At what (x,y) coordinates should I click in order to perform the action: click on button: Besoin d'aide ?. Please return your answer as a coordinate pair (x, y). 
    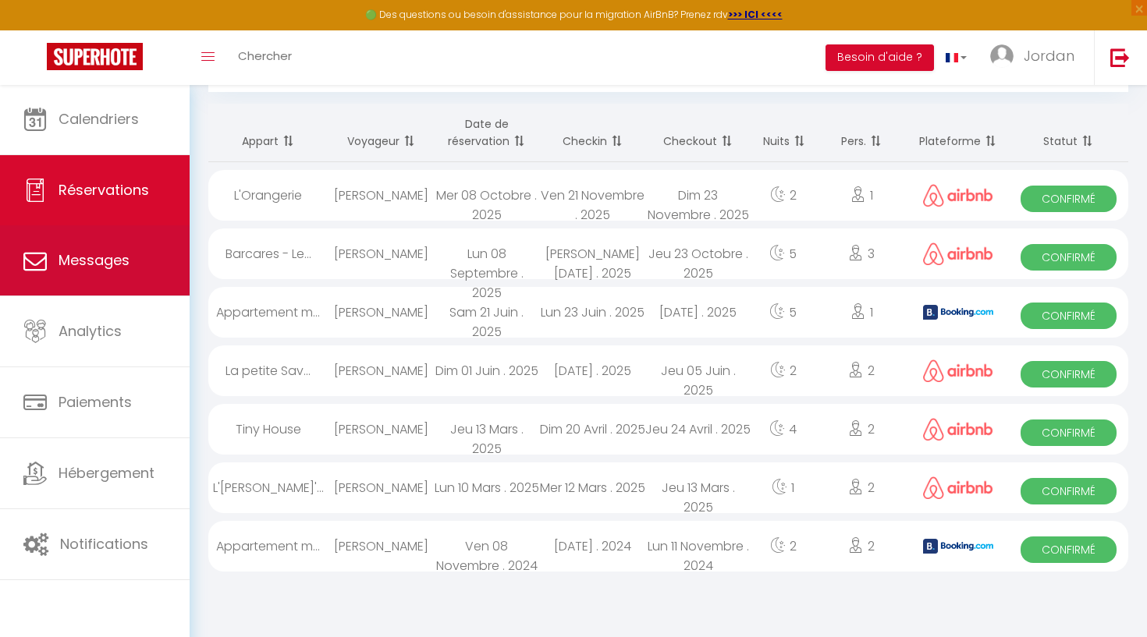
    Looking at the image, I should click on (879, 58).